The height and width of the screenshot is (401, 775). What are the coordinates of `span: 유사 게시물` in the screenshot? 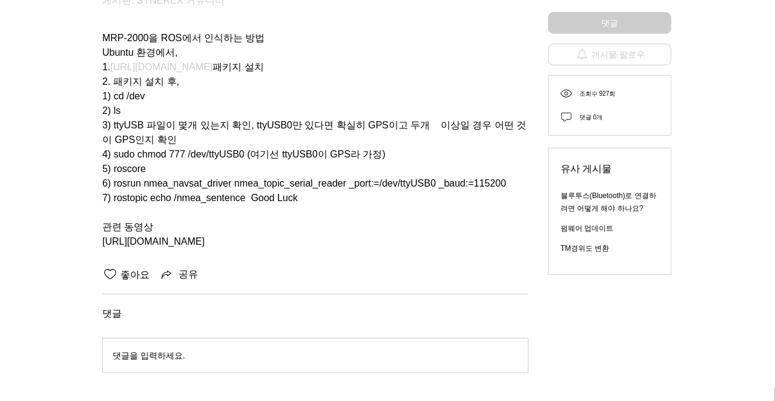 It's located at (610, 169).